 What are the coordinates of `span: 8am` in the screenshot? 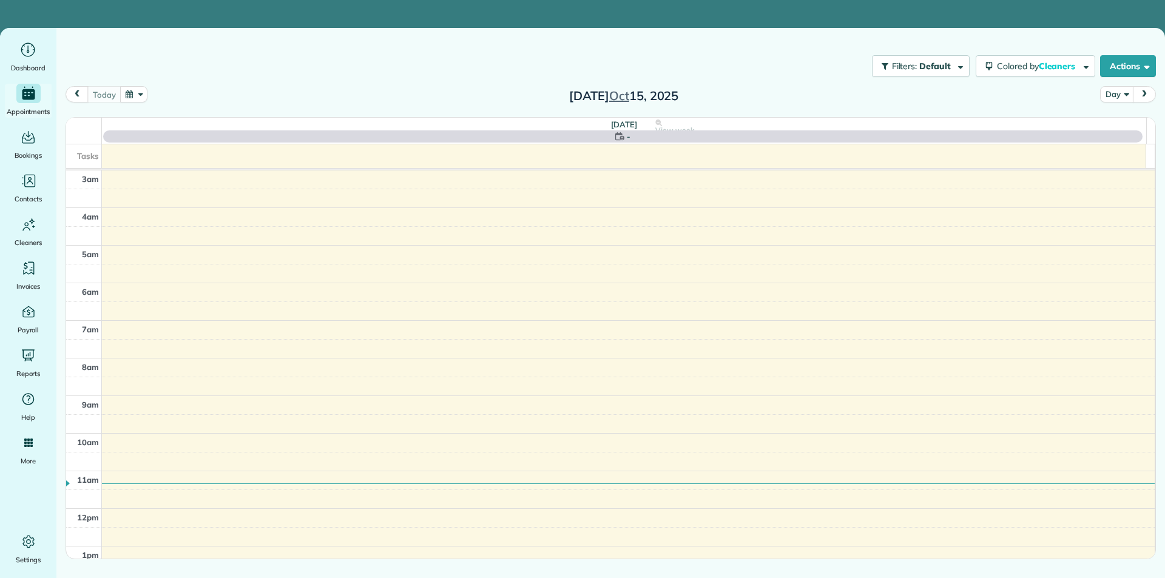 It's located at (90, 367).